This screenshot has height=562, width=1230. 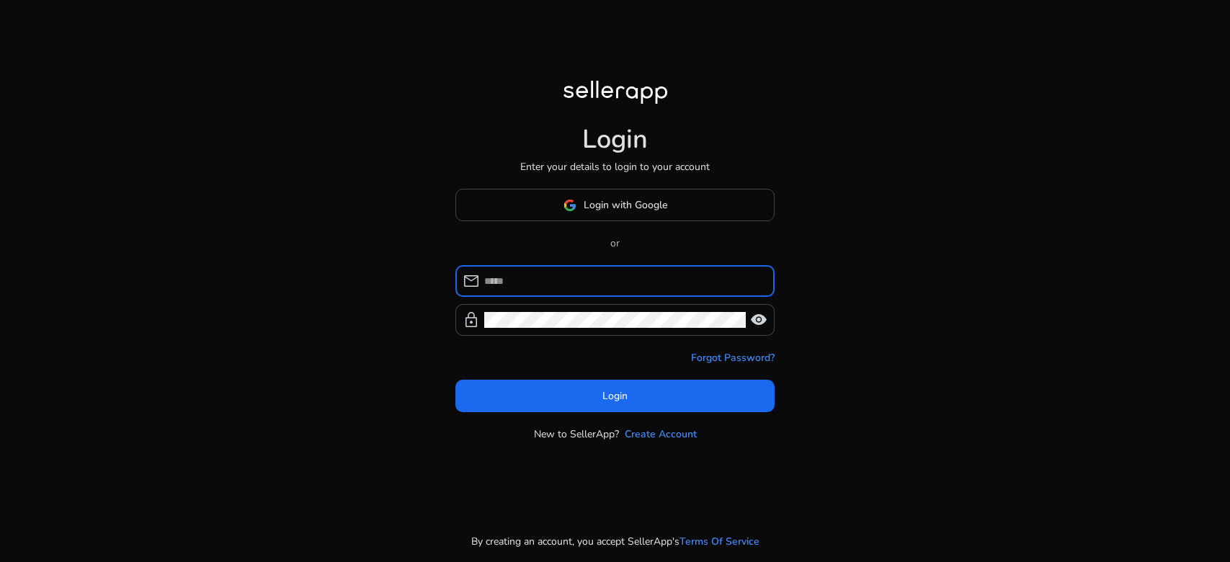 I want to click on button: Login with Google, so click(x=615, y=205).